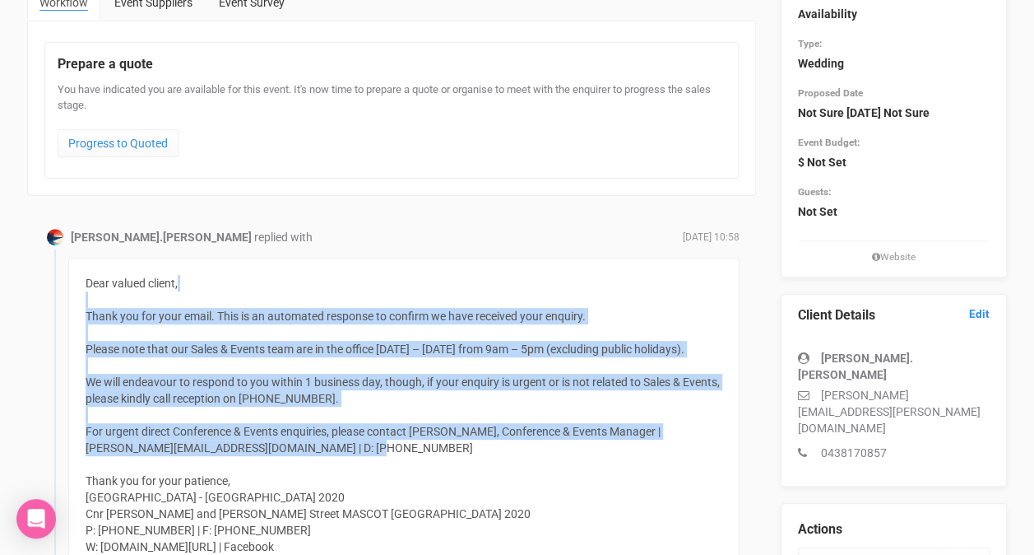 This screenshot has height=555, width=1034. I want to click on small: Event Budget:, so click(829, 142).